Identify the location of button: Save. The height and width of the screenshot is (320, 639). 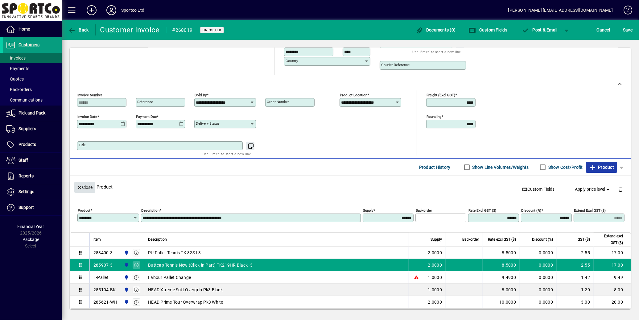
(628, 30).